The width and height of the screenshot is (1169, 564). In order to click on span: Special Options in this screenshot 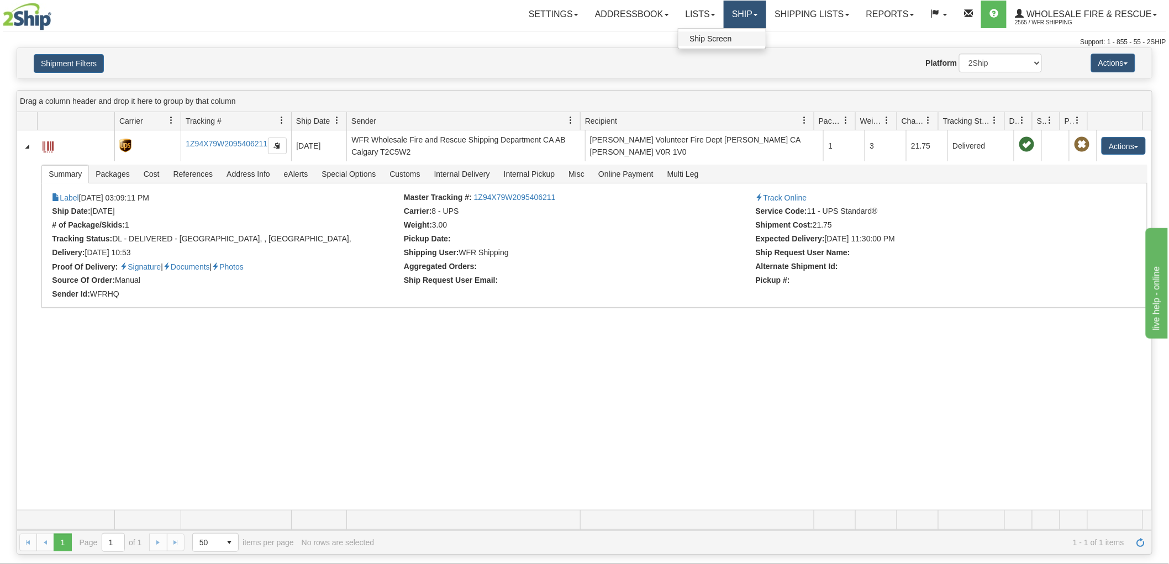, I will do `click(349, 174)`.